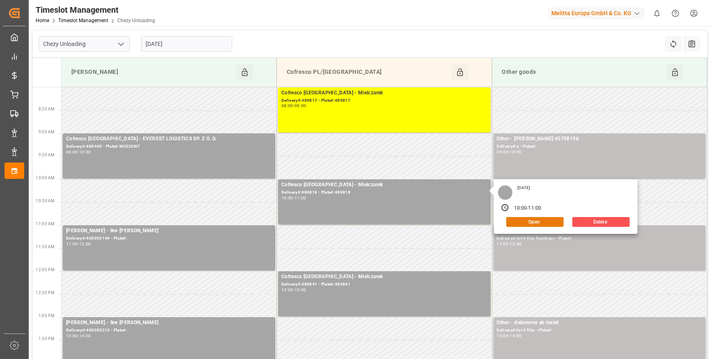 The image size is (713, 359). Describe the element at coordinates (287, 105) in the screenshot. I see `div: 08:00` at that location.